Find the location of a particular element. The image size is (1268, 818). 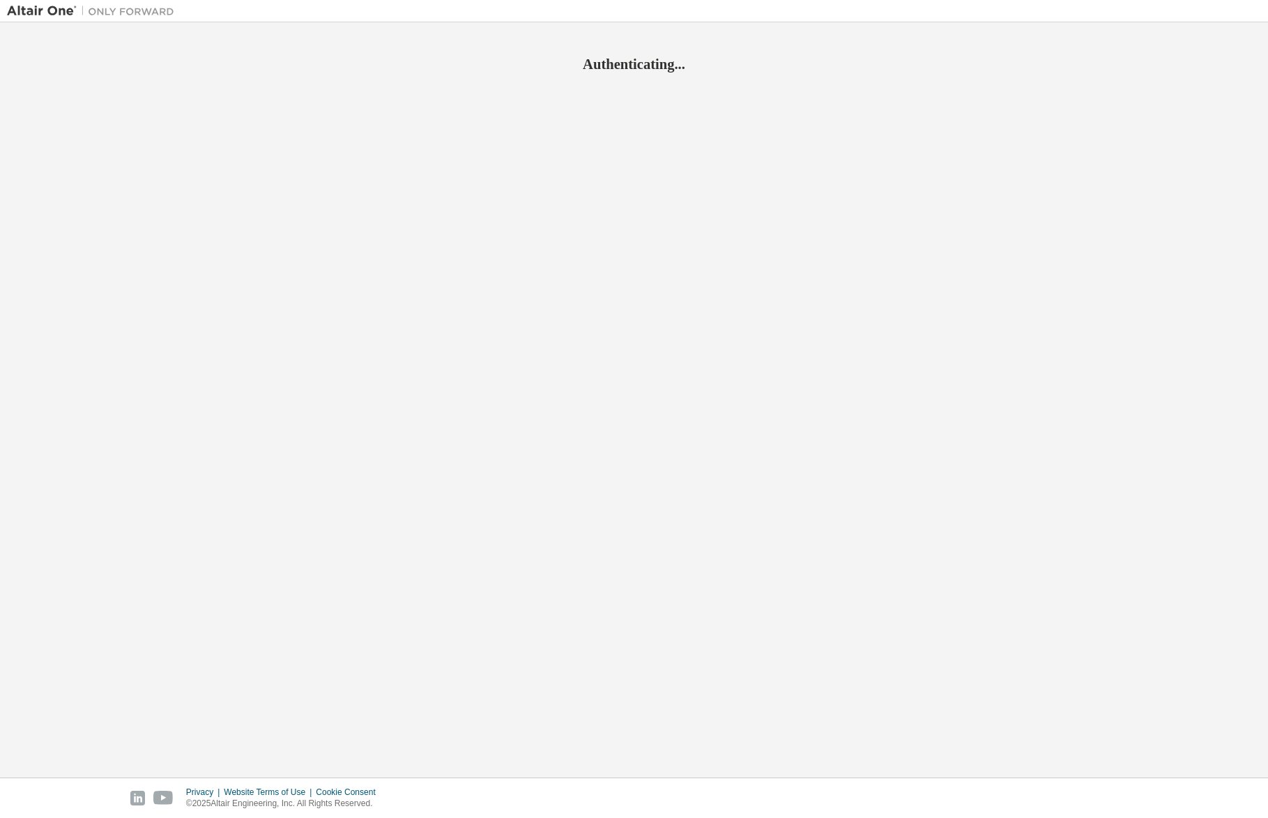

div: Cookie Consent is located at coordinates (349, 792).